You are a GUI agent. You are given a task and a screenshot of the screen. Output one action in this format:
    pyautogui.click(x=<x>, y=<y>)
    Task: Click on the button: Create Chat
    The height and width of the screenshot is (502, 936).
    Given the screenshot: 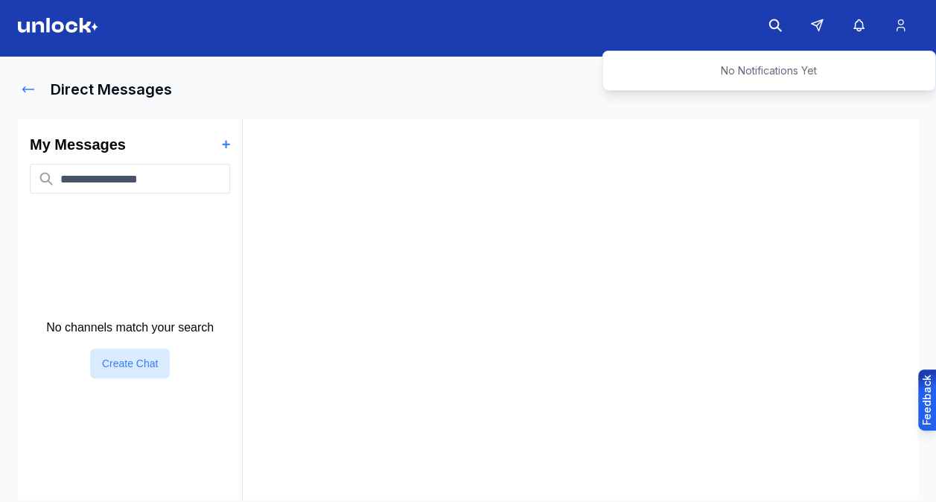 What is the action you would take?
    pyautogui.click(x=130, y=363)
    